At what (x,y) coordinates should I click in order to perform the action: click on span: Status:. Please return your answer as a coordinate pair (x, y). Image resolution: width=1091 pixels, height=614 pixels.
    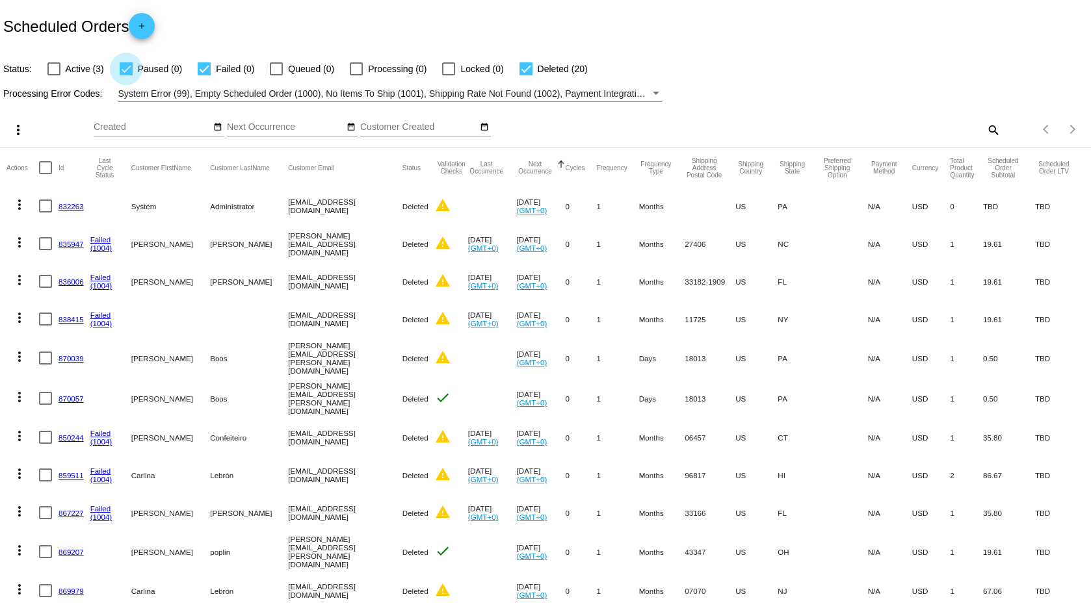
    Looking at the image, I should click on (18, 69).